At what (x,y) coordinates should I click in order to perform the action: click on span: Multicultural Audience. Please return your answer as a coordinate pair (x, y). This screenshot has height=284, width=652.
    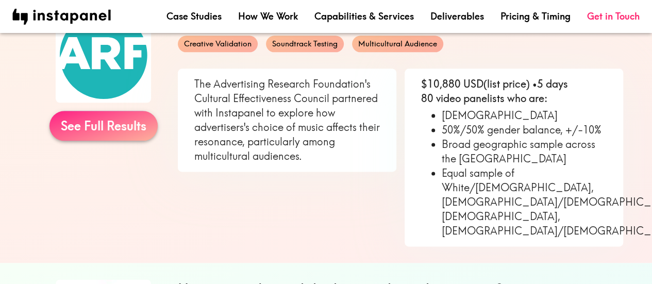
    Looking at the image, I should click on (397, 44).